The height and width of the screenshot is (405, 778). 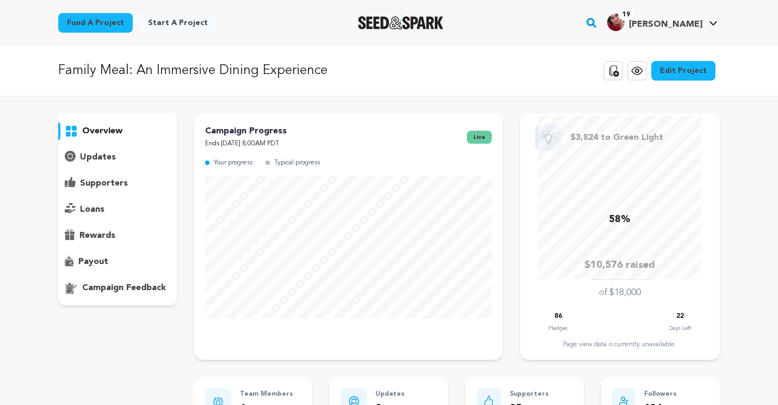 What do you see at coordinates (117, 209) in the screenshot?
I see `button: loans` at bounding box center [117, 209].